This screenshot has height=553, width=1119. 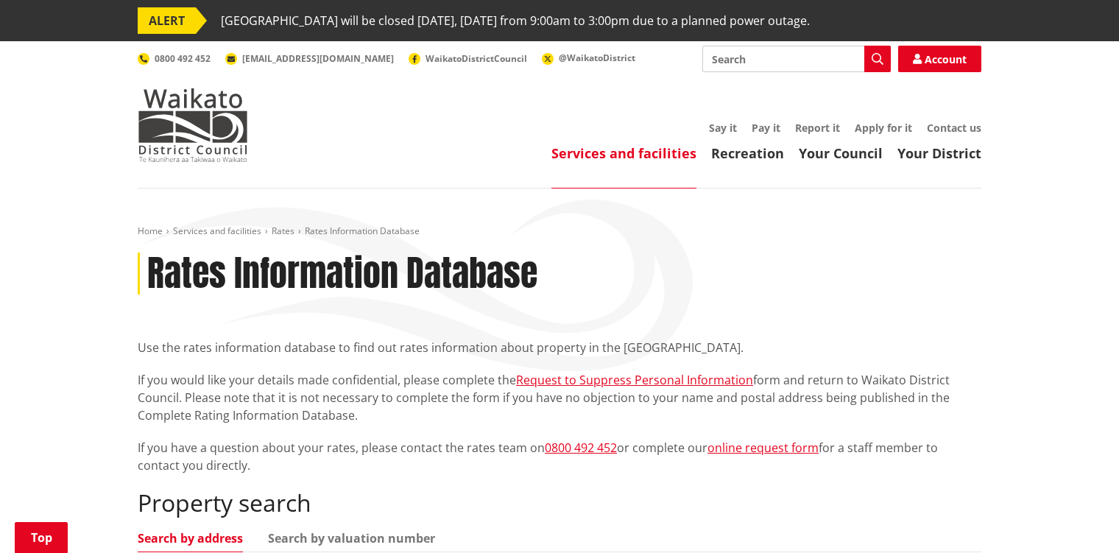 I want to click on a: WaikatoDistrictCouncil, so click(x=468, y=58).